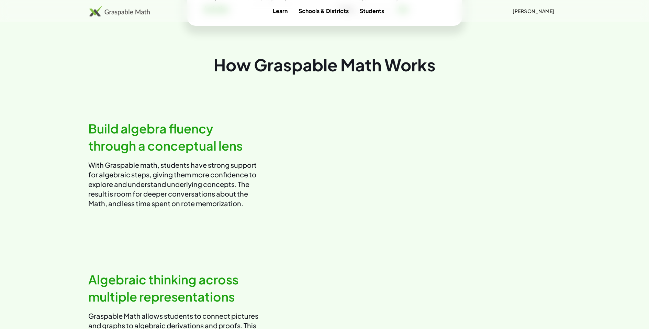 The width and height of the screenshot is (649, 329). I want to click on h2: Algebraic thinking across multiple representations, so click(174, 289).